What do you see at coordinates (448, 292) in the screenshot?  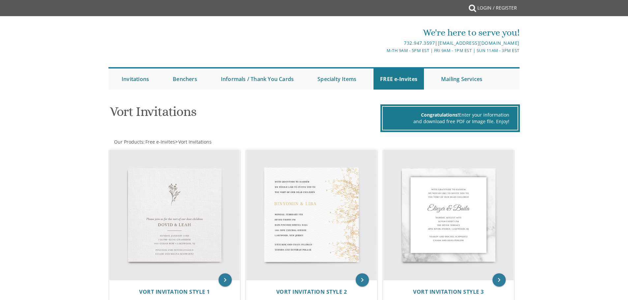 I see `a: Vort Invitation Style 3` at bounding box center [448, 292].